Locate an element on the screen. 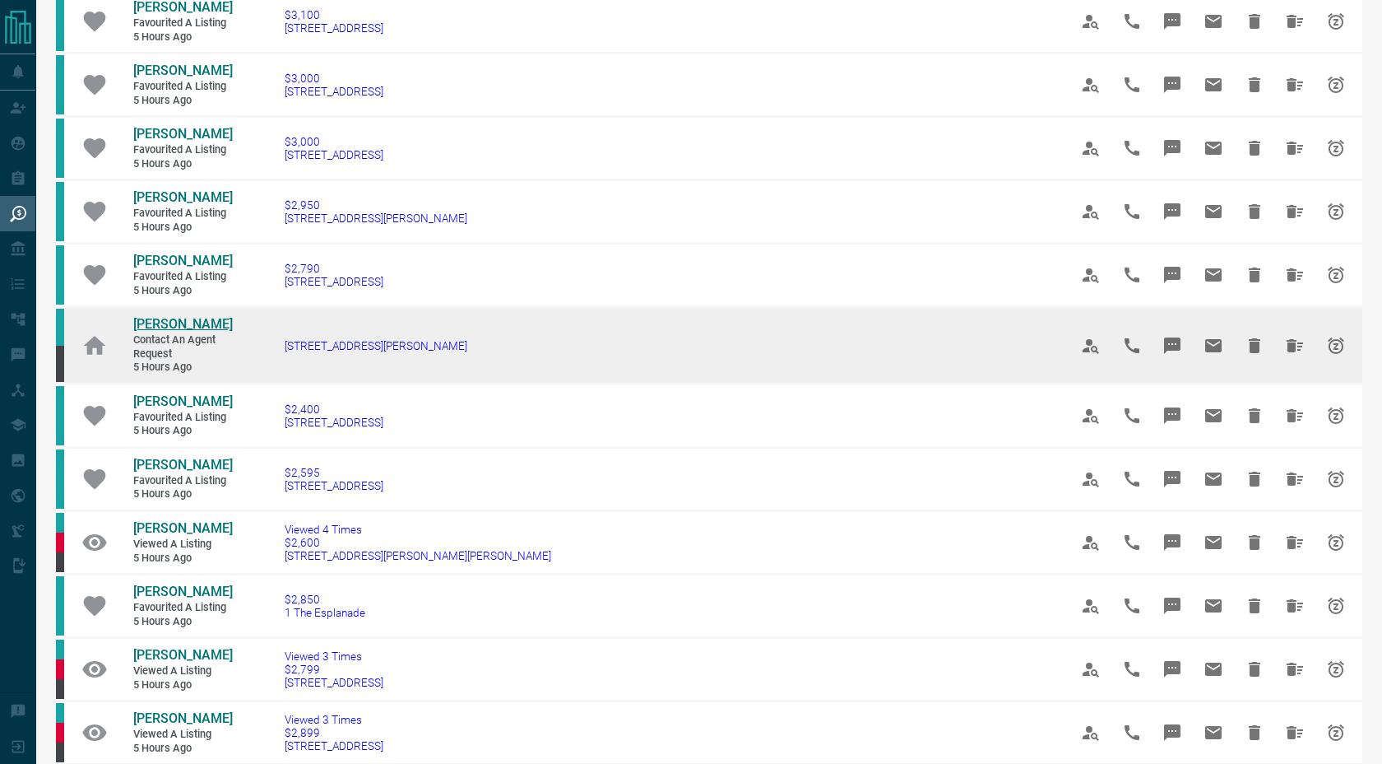 Image resolution: width=1382 pixels, height=764 pixels. span: $2,600 is located at coordinates (418, 542).